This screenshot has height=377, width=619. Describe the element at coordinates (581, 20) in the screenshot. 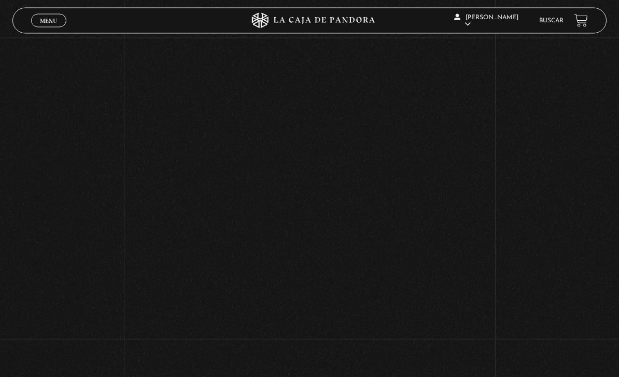

I see `a: View your shopping cart` at that location.